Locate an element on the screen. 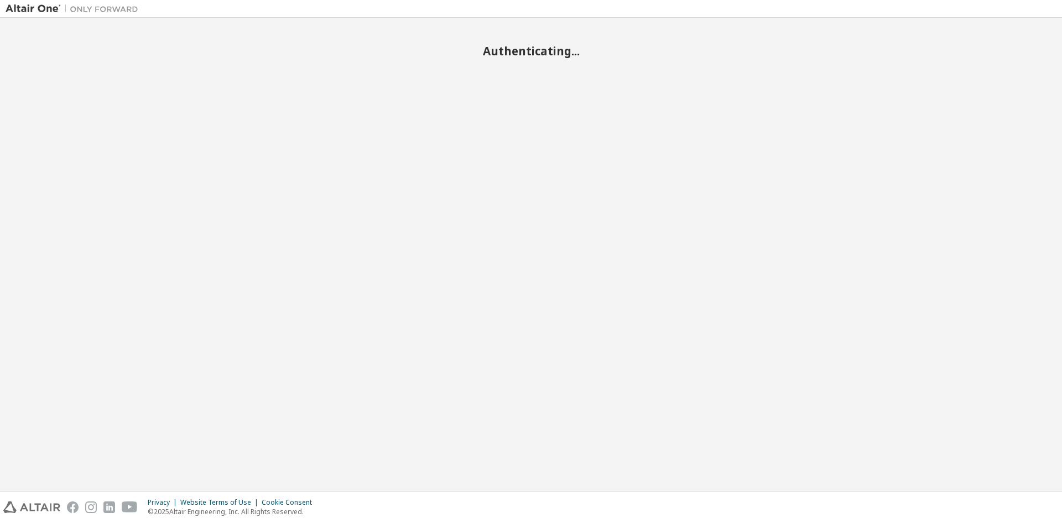 The width and height of the screenshot is (1062, 523). img: altair_logo.svg is located at coordinates (32, 507).